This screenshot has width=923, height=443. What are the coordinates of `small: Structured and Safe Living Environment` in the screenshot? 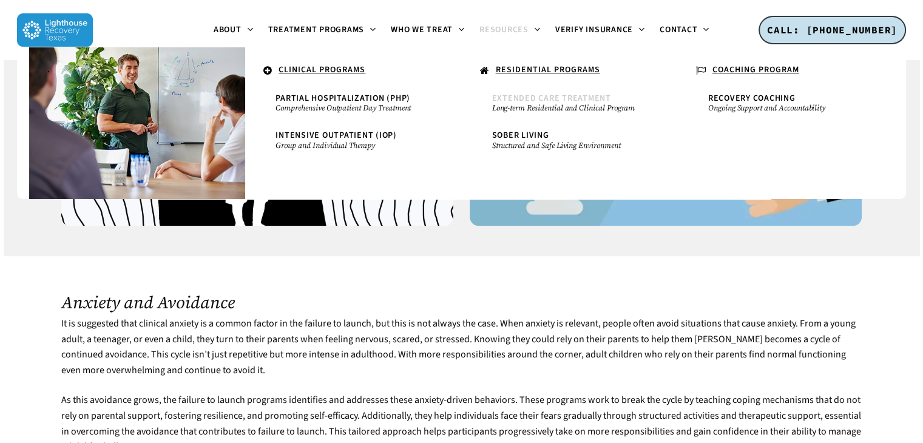 It's located at (570, 146).